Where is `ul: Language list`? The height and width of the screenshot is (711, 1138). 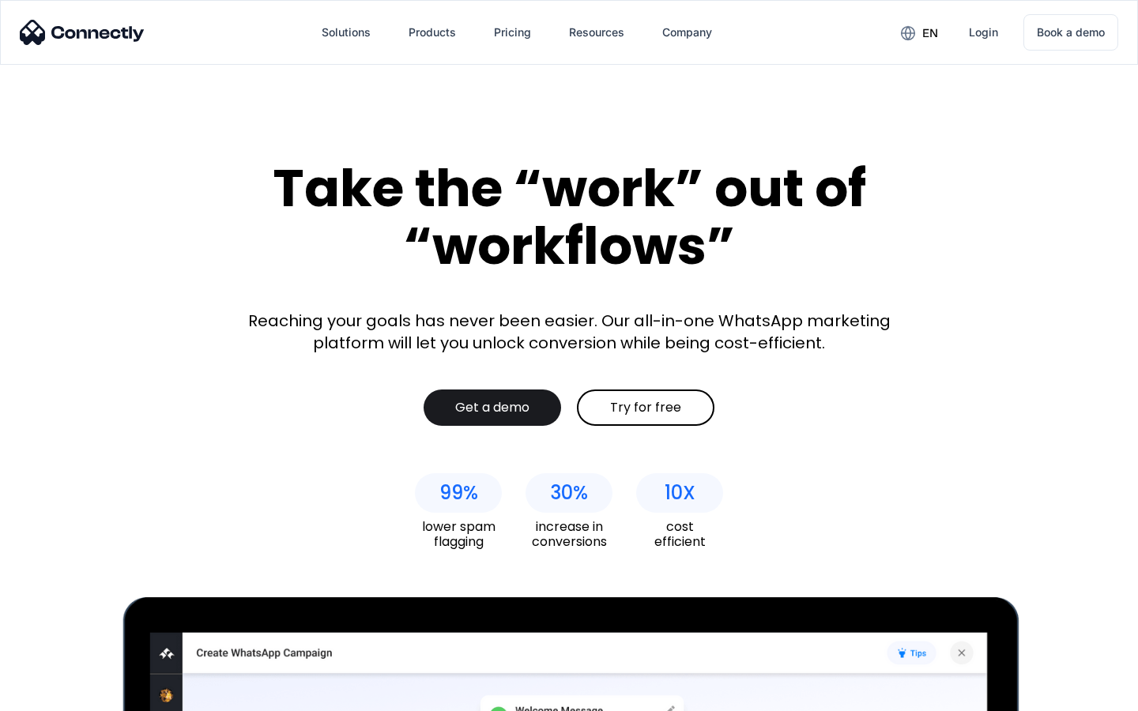
ul: Language list is located at coordinates (63, 695).